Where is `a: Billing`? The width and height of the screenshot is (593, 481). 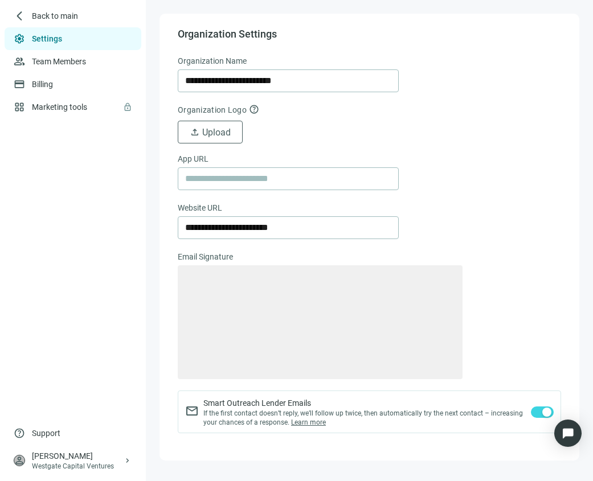 a: Billing is located at coordinates (42, 84).